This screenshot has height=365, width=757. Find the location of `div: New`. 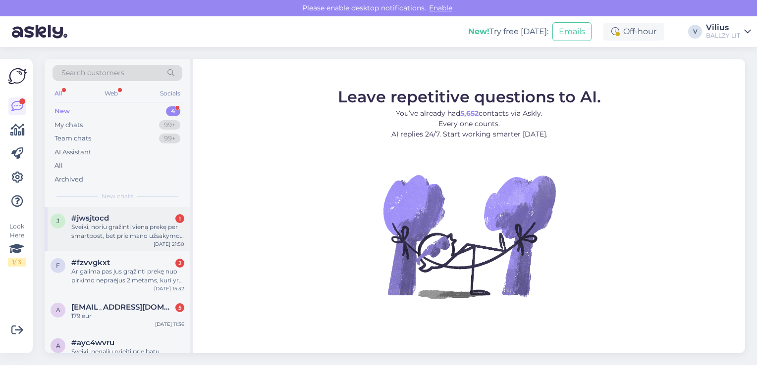

div: New is located at coordinates (62, 111).